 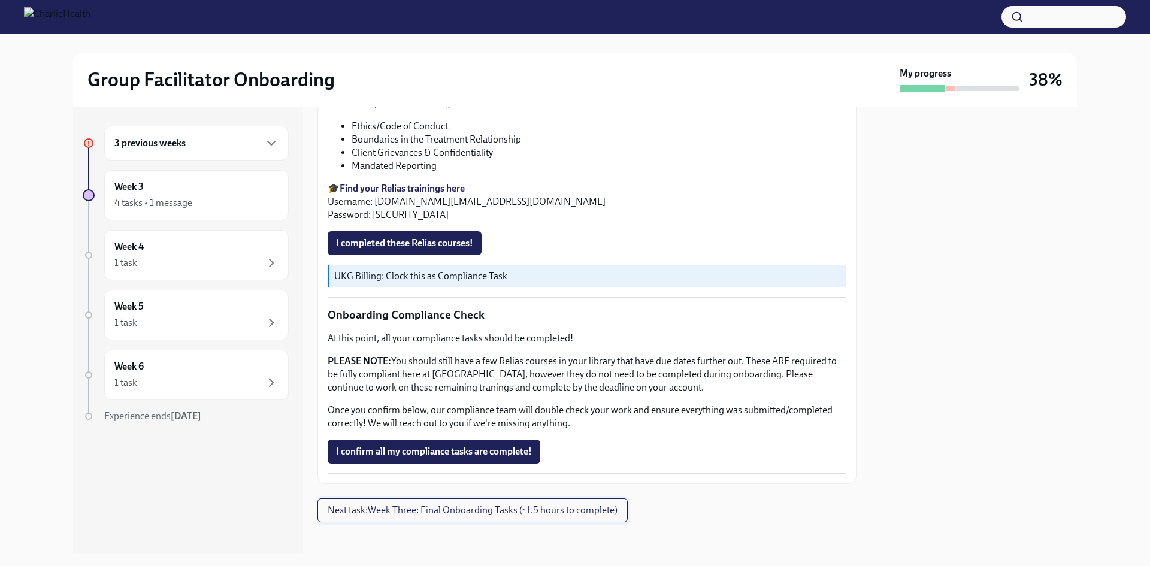 I want to click on p: You should still have a few Relias courses in your library that have due dates further out. These..., so click(x=587, y=374).